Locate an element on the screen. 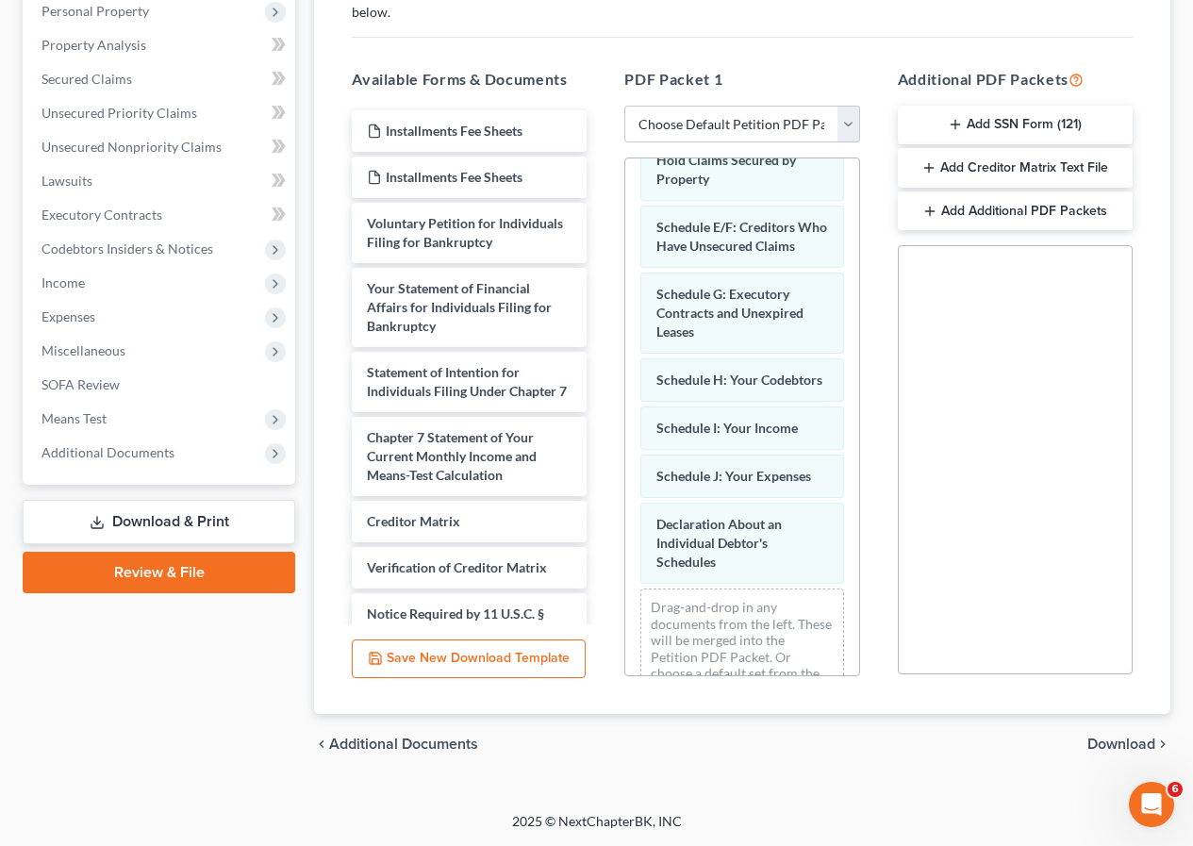 Image resolution: width=1193 pixels, height=846 pixels. i: chevron_left is located at coordinates (322, 744).